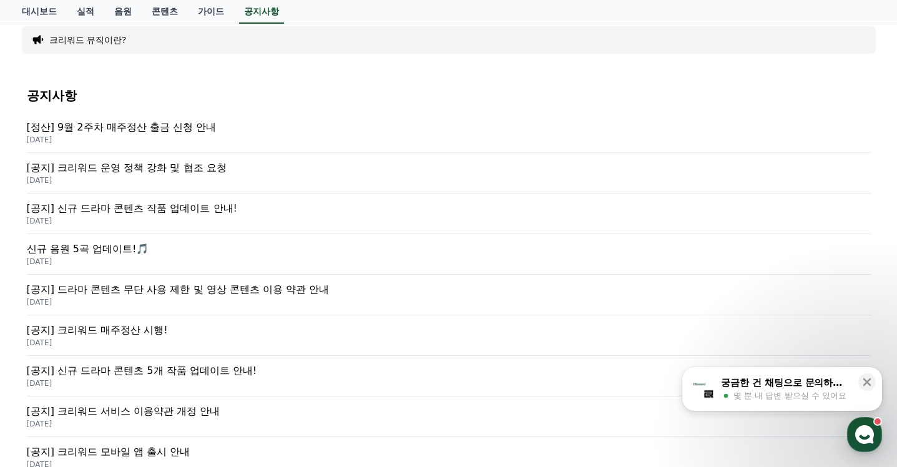  Describe the element at coordinates (449, 96) in the screenshot. I see `h4: 공지사항` at that location.